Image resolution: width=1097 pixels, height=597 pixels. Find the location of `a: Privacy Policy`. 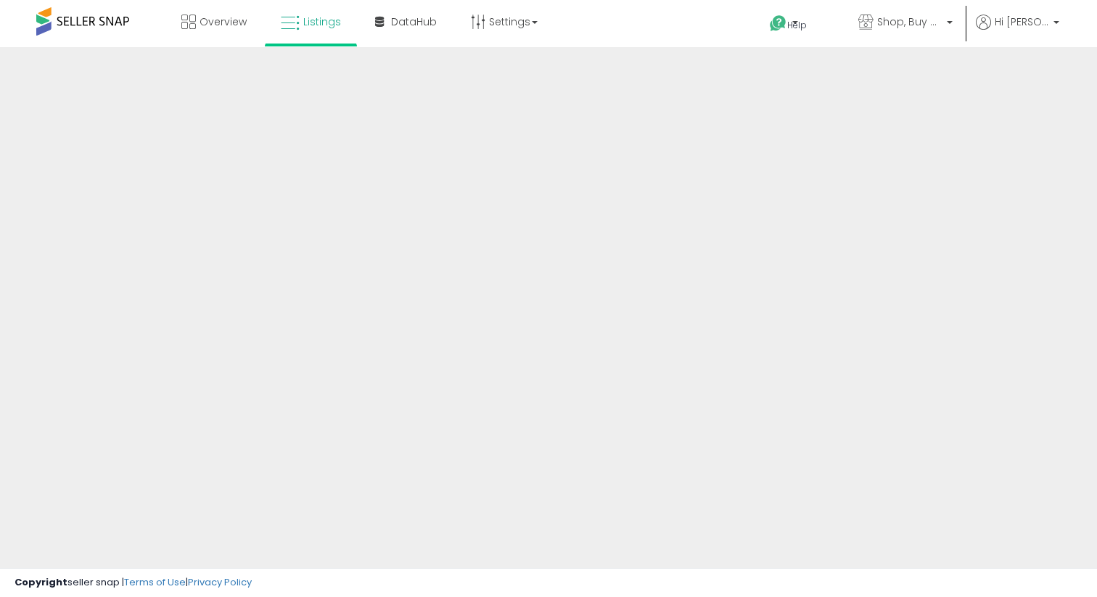

a: Privacy Policy is located at coordinates (220, 582).